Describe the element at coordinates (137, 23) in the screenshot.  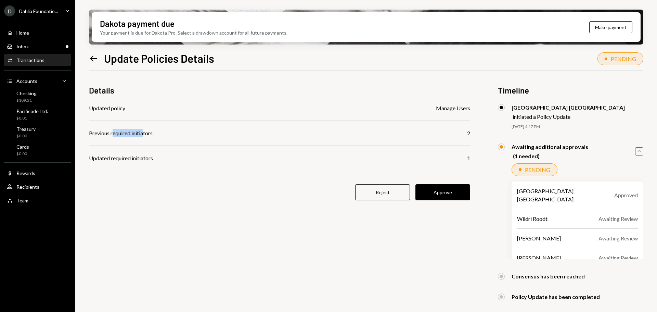
I see `div: Dakota payment due` at that location.